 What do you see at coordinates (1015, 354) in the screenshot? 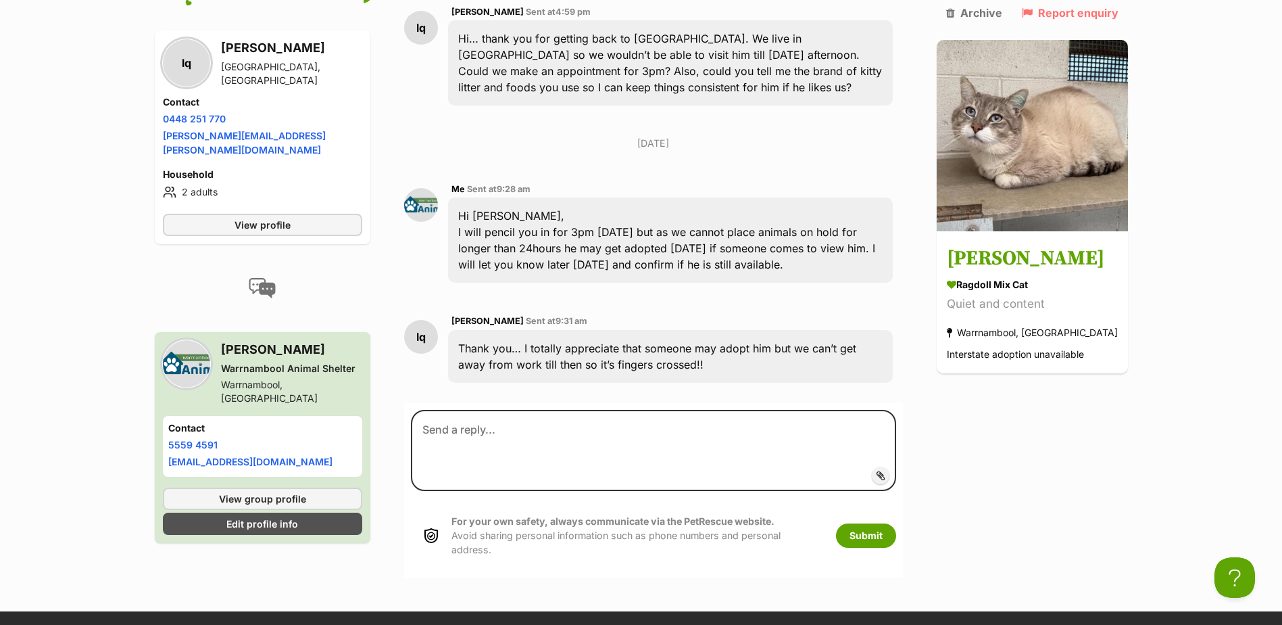
I see `span: Interstate adoption unavailable` at bounding box center [1015, 354].